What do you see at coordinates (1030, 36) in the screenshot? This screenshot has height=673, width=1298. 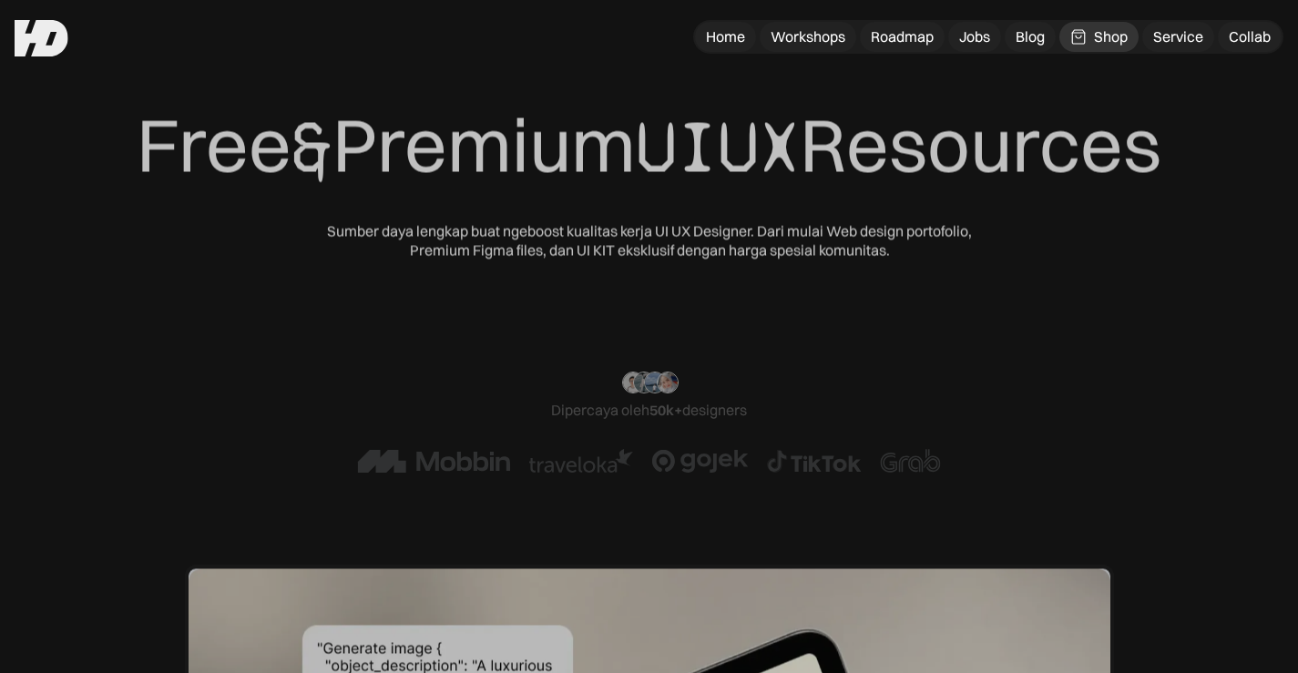 I see `div: Blog` at bounding box center [1030, 36].